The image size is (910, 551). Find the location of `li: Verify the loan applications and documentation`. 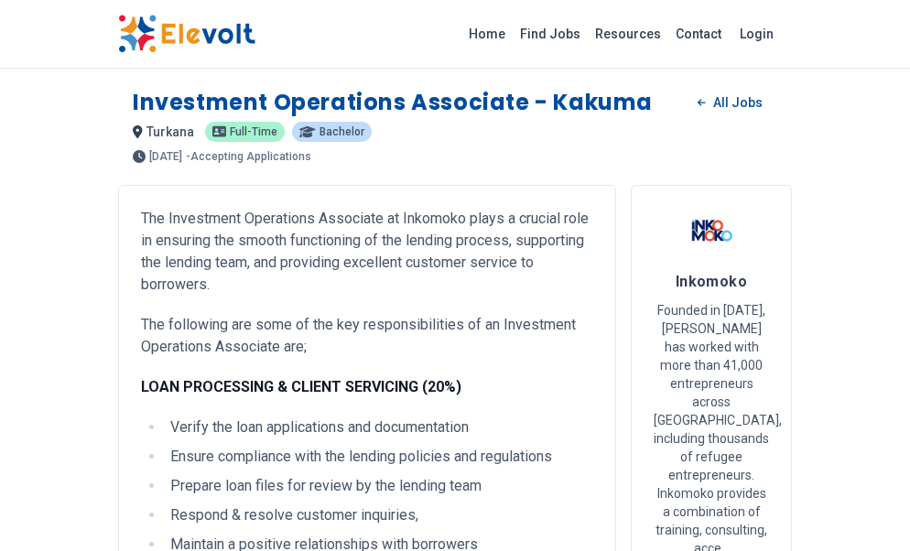

li: Verify the loan applications and documentation is located at coordinates (379, 427).